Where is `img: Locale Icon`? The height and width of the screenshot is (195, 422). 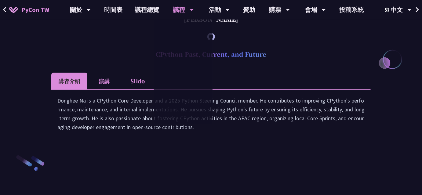 img: Locale Icon is located at coordinates (388, 10).